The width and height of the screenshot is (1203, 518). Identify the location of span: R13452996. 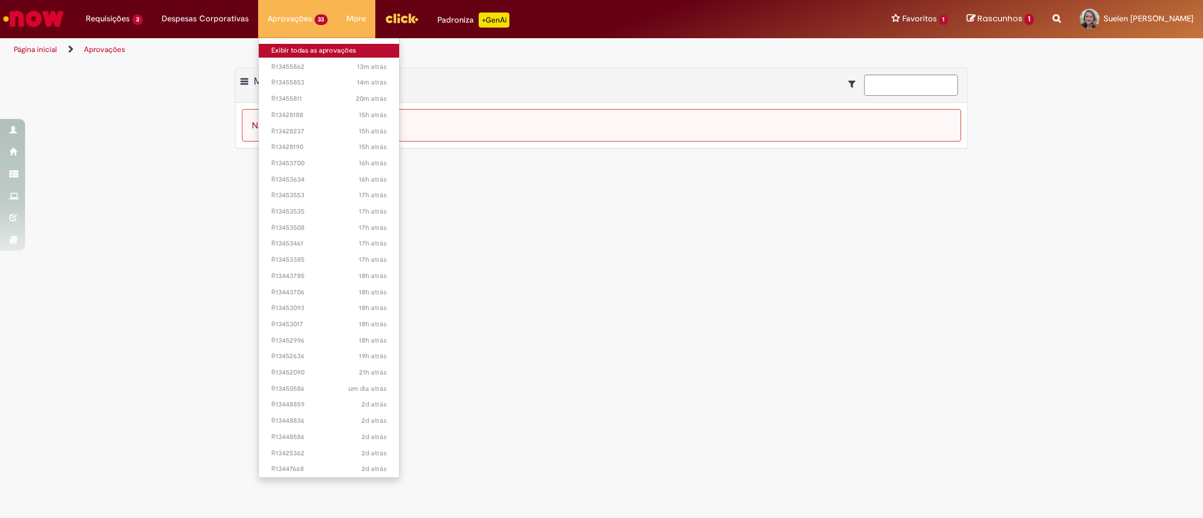
(329, 341).